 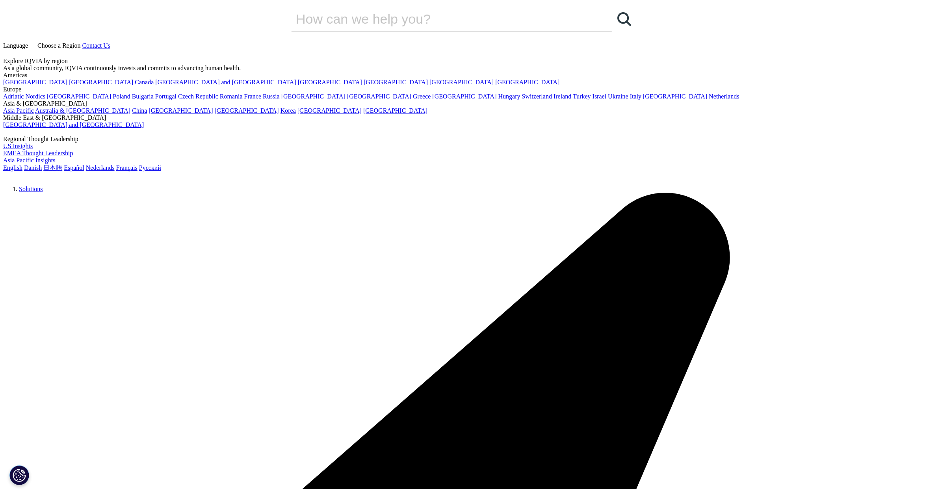 What do you see at coordinates (96, 45) in the screenshot?
I see `span: Contact Us` at bounding box center [96, 45].